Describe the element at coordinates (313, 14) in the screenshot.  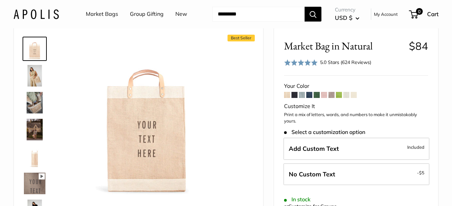
I see `button: Search` at that location.